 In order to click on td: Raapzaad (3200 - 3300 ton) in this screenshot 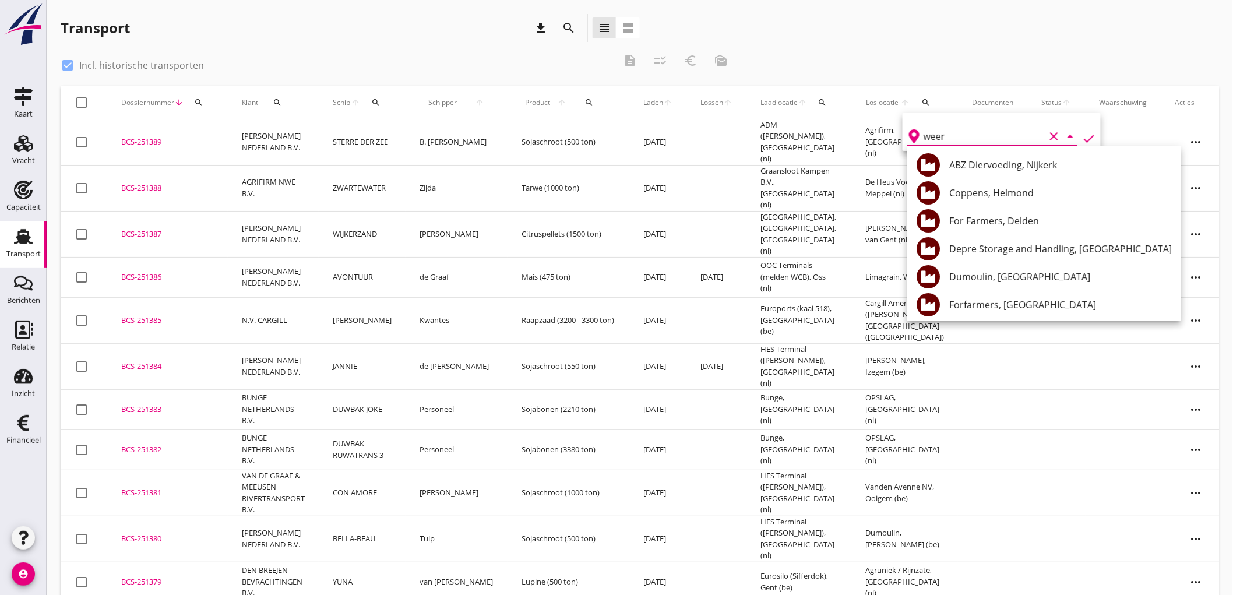, I will do `click(568, 320)`.